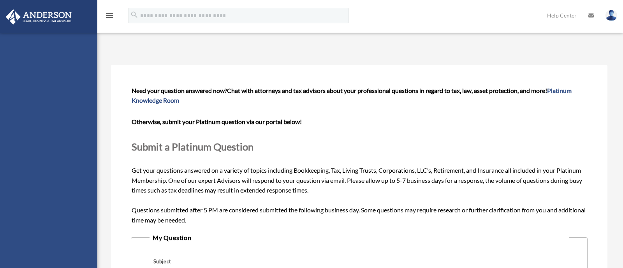  What do you see at coordinates (216, 121) in the screenshot?
I see `b: Otherwise, submit your Platinum question via our portal below!` at bounding box center [216, 121].